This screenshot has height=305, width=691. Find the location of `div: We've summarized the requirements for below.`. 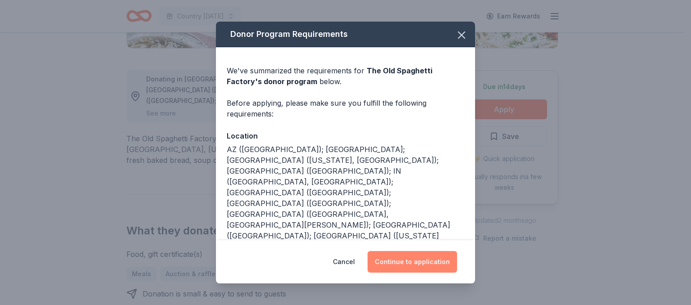

div: We've summarized the requirements for below. is located at coordinates (345, 76).